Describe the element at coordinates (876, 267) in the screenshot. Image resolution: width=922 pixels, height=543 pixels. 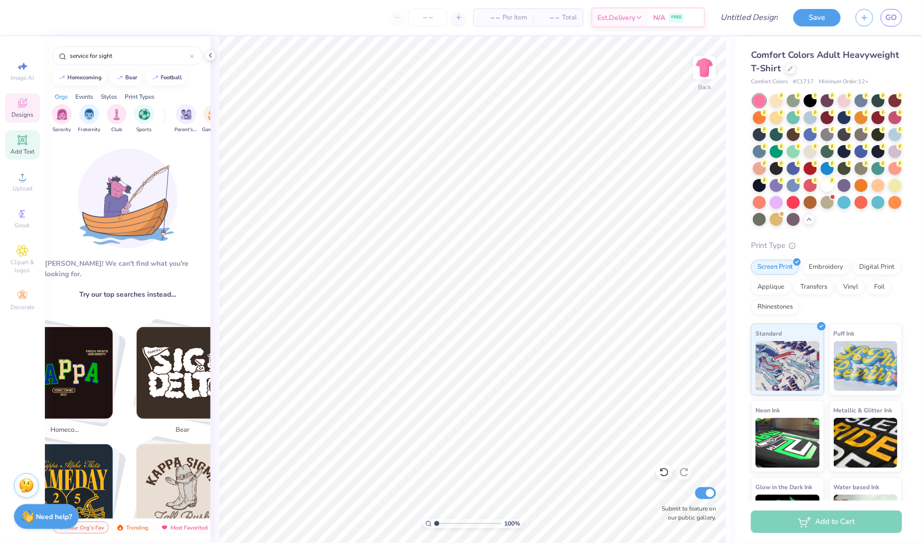
I see `div: Digital Print` at that location.